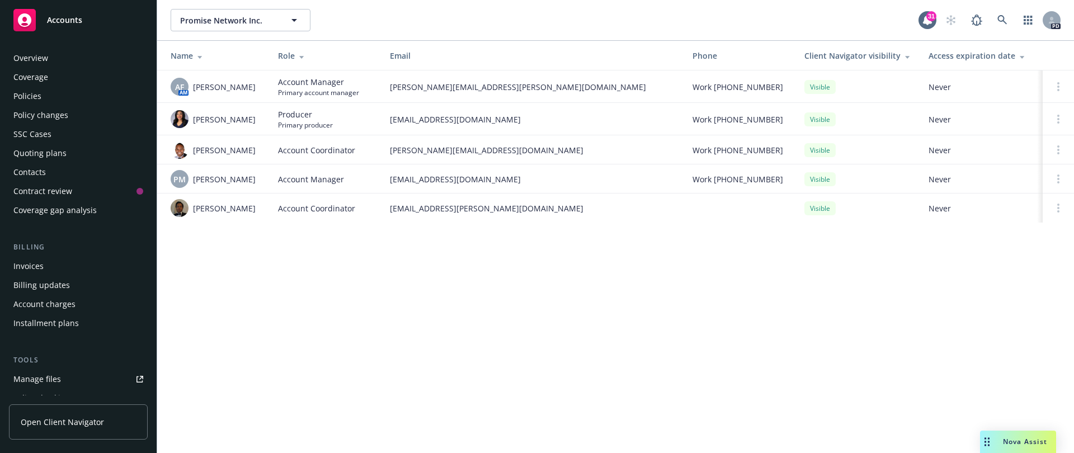  I want to click on div: Overview, so click(31, 58).